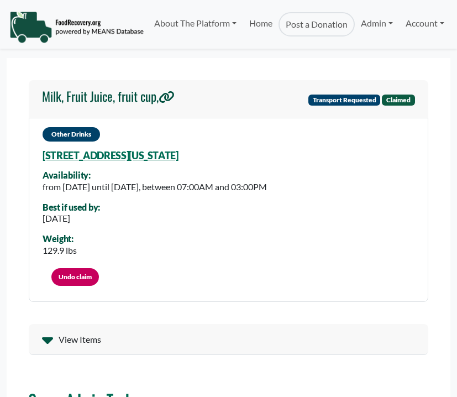 Image resolution: width=457 pixels, height=397 pixels. What do you see at coordinates (80, 339) in the screenshot?
I see `span: View Items` at bounding box center [80, 339].